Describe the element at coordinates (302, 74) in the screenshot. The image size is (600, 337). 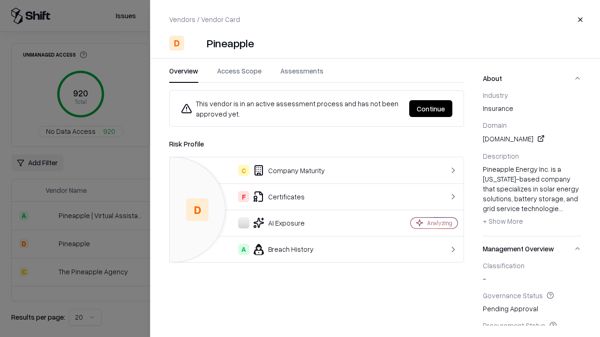
I see `button: Assessments` at that location.